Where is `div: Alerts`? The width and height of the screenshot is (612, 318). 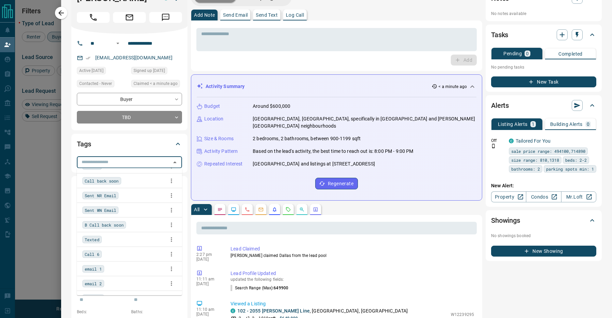
div: Alerts is located at coordinates (544, 106).